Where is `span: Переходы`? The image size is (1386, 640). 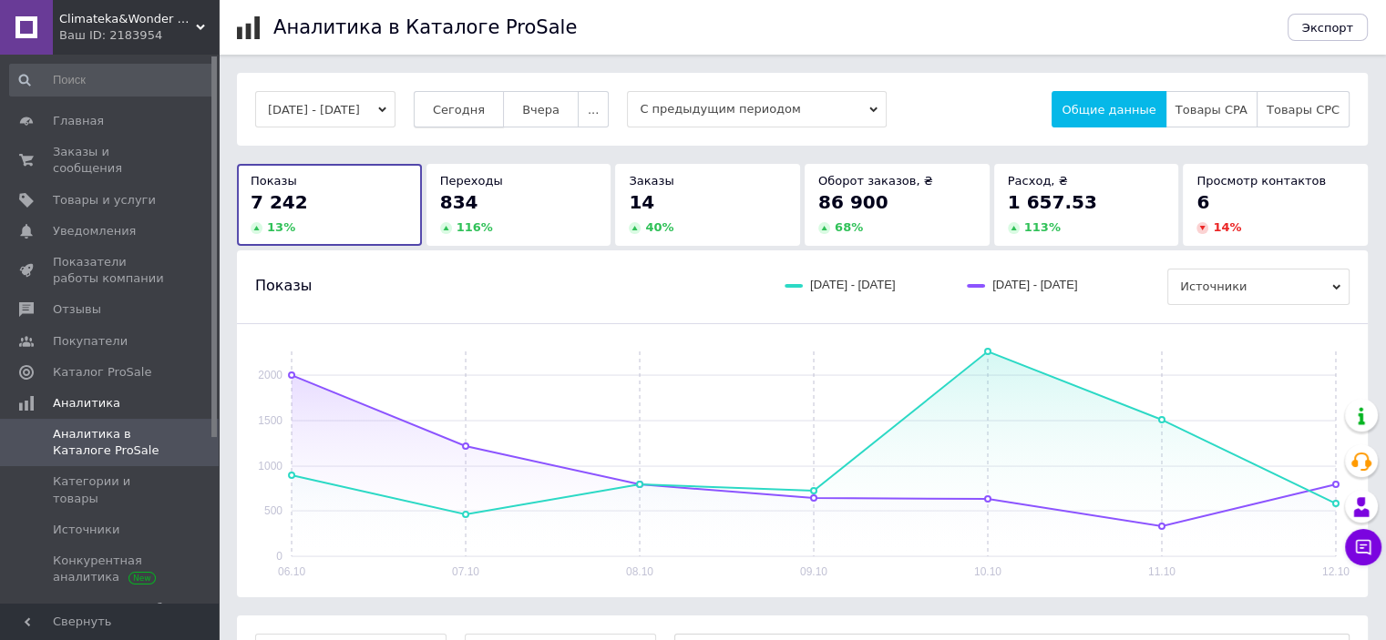
span: Переходы is located at coordinates (471, 180).